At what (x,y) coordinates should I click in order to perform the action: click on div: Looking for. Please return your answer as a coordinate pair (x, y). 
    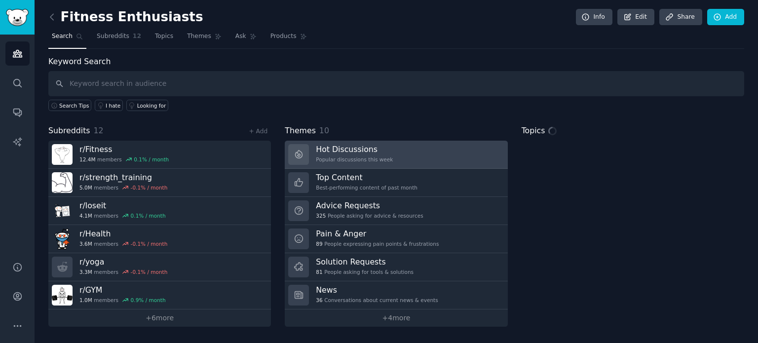
    Looking at the image, I should click on (151, 106).